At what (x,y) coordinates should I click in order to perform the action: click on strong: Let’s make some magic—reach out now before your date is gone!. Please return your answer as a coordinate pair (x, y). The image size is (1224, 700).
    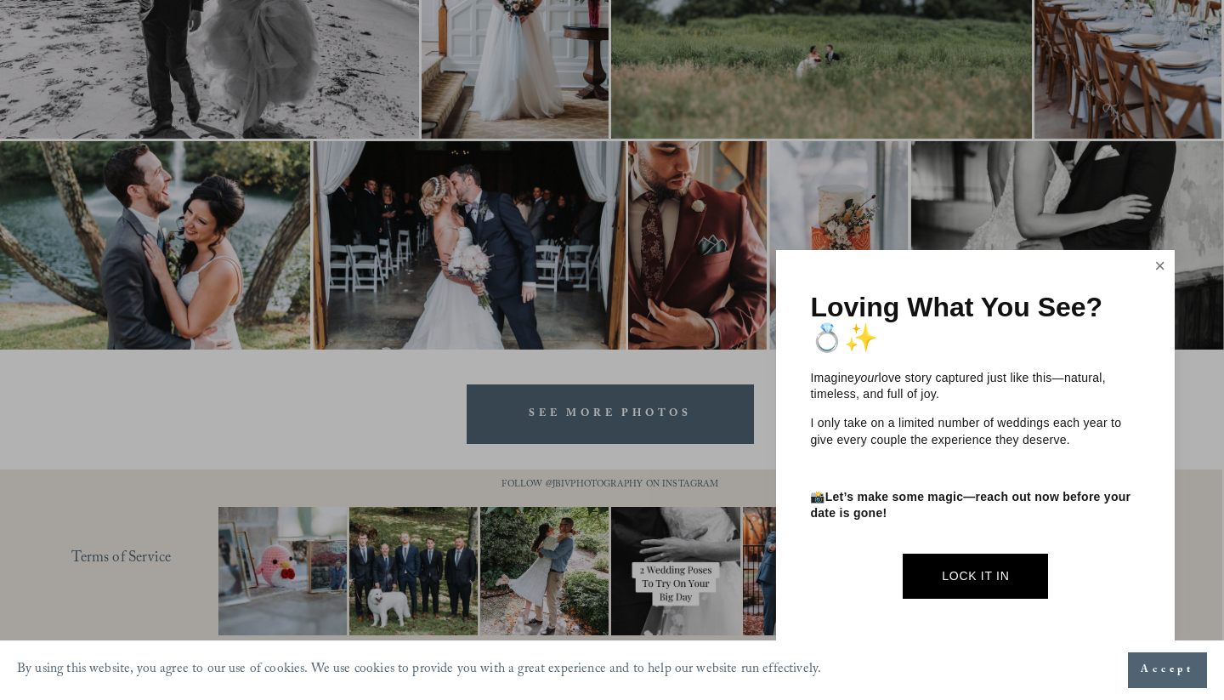
    Looking at the image, I should click on (972, 505).